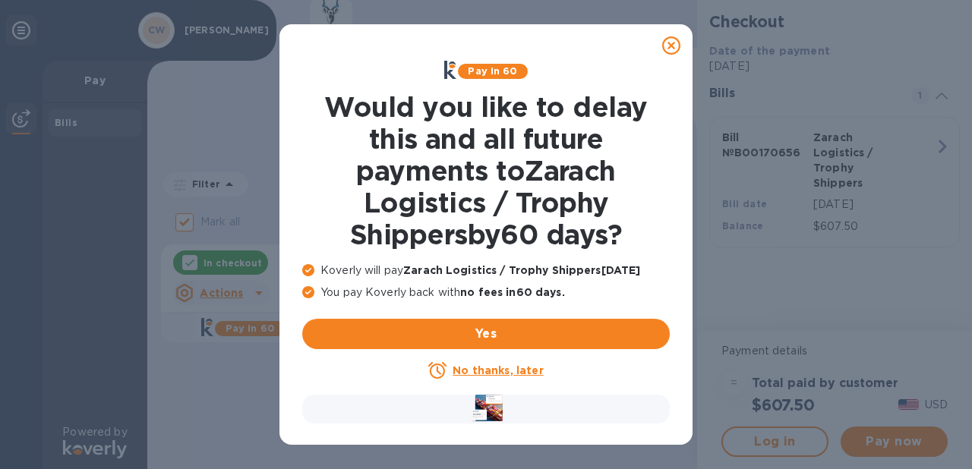  I want to click on b: Pay in 60, so click(492, 71).